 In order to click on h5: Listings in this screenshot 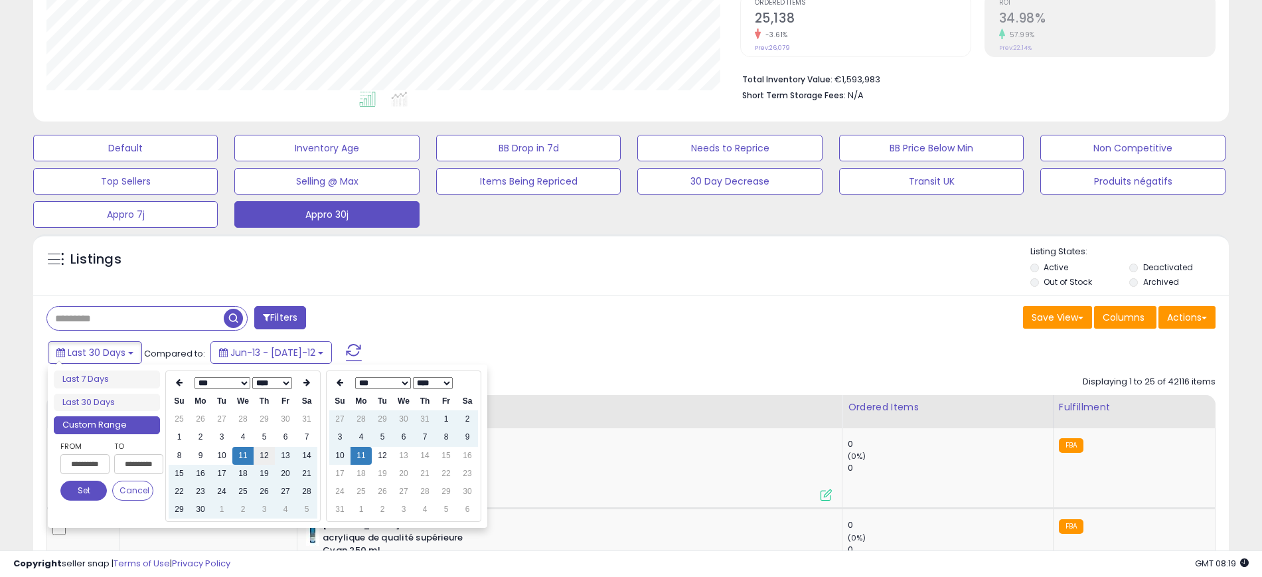, I will do `click(96, 259)`.